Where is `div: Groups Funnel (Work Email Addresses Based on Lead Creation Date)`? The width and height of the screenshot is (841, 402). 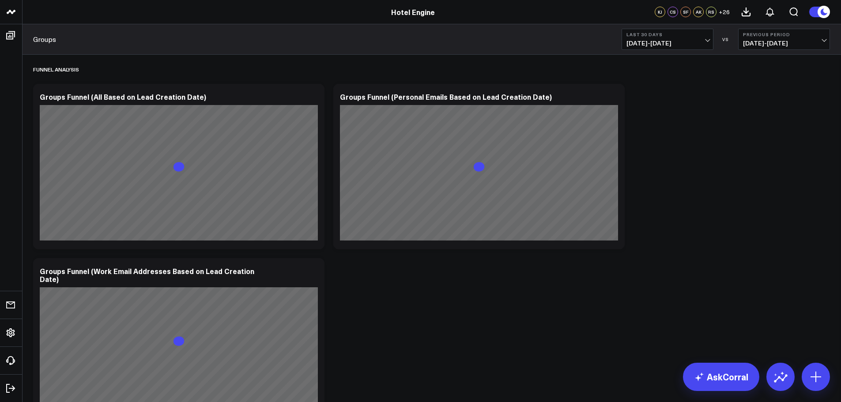
div: Groups Funnel (Work Email Addresses Based on Lead Creation Date) is located at coordinates (147, 275).